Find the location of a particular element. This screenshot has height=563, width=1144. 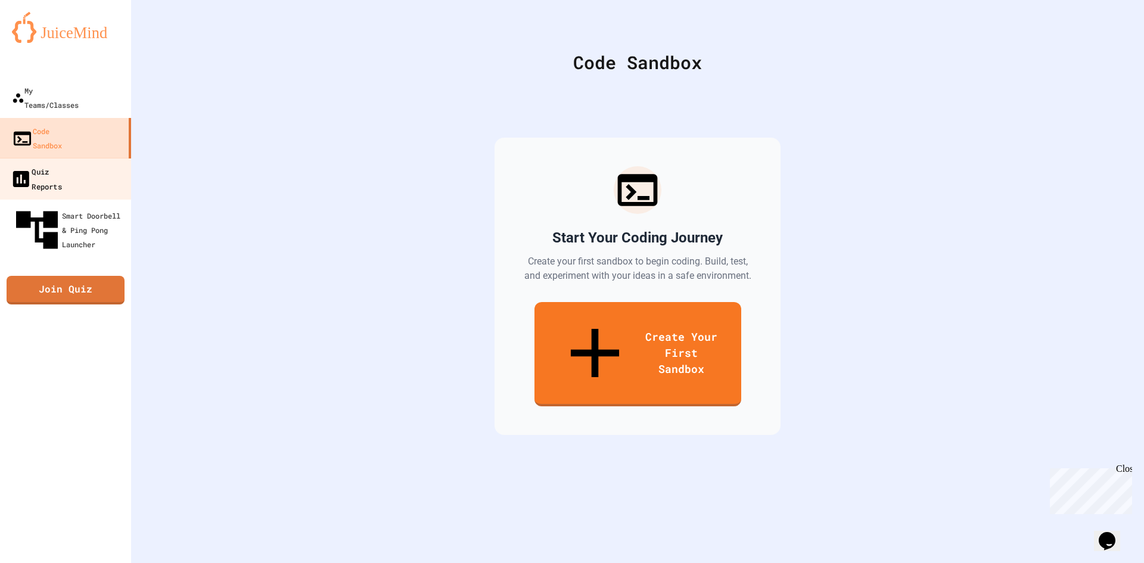

div: My Teams/Classes is located at coordinates (45, 98).